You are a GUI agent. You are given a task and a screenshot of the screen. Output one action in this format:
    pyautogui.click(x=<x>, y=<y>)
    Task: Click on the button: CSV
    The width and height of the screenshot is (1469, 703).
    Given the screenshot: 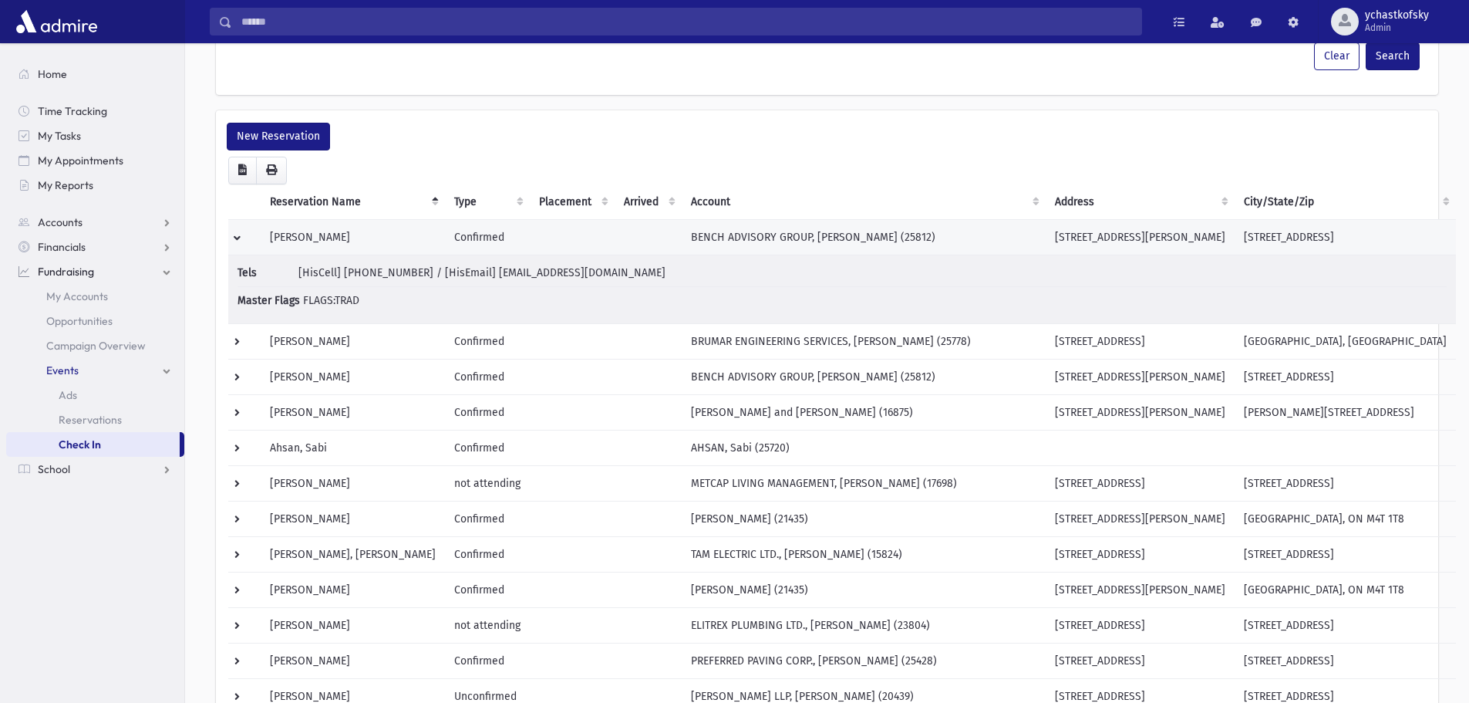 What is the action you would take?
    pyautogui.click(x=242, y=170)
    